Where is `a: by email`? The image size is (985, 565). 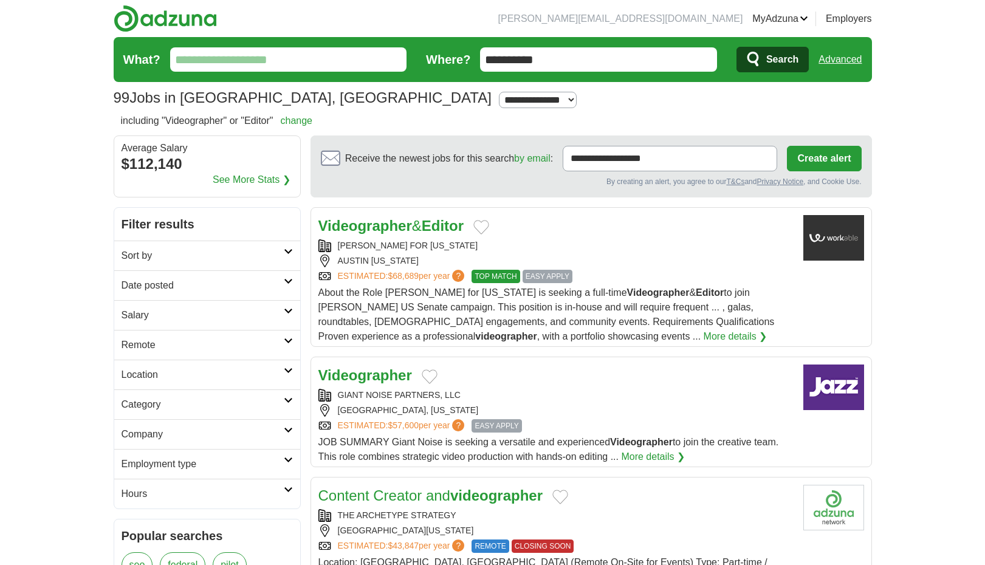
a: by email is located at coordinates (532, 158).